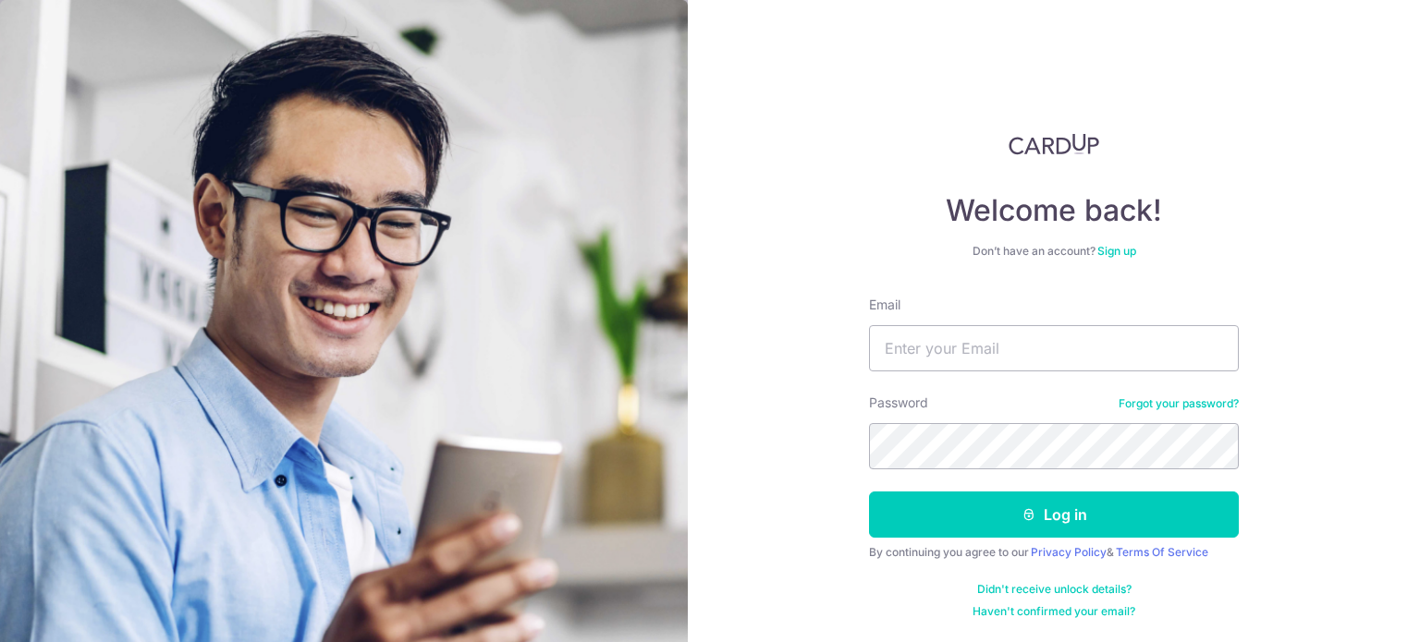  What do you see at coordinates (1068, 552) in the screenshot?
I see `a: Privacy Policy` at bounding box center [1068, 552].